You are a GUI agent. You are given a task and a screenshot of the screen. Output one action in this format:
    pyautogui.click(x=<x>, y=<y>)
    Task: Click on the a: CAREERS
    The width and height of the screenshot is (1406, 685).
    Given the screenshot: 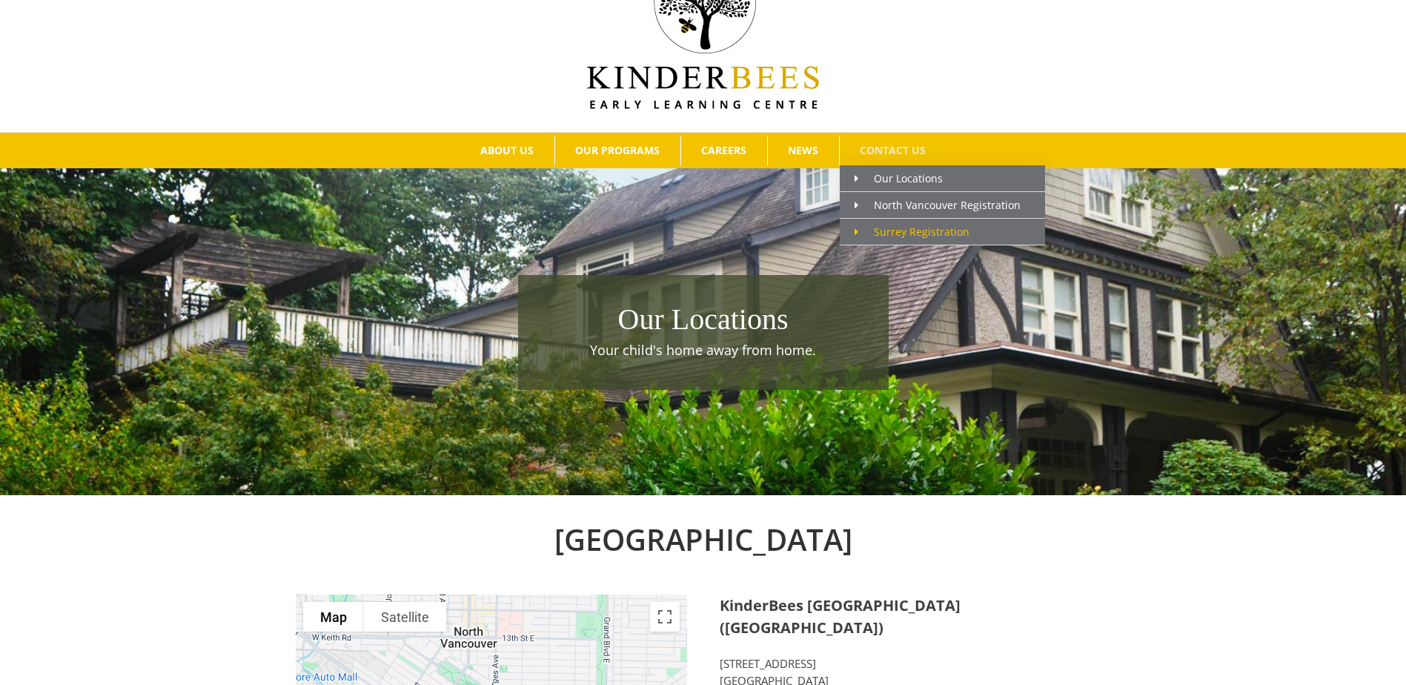 What is the action you would take?
    pyautogui.click(x=724, y=150)
    